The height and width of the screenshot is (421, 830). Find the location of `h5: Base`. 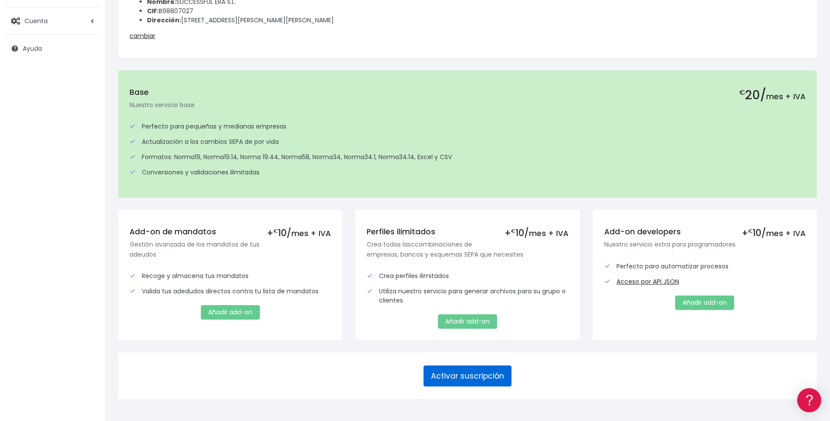

h5: Base is located at coordinates (467, 92).